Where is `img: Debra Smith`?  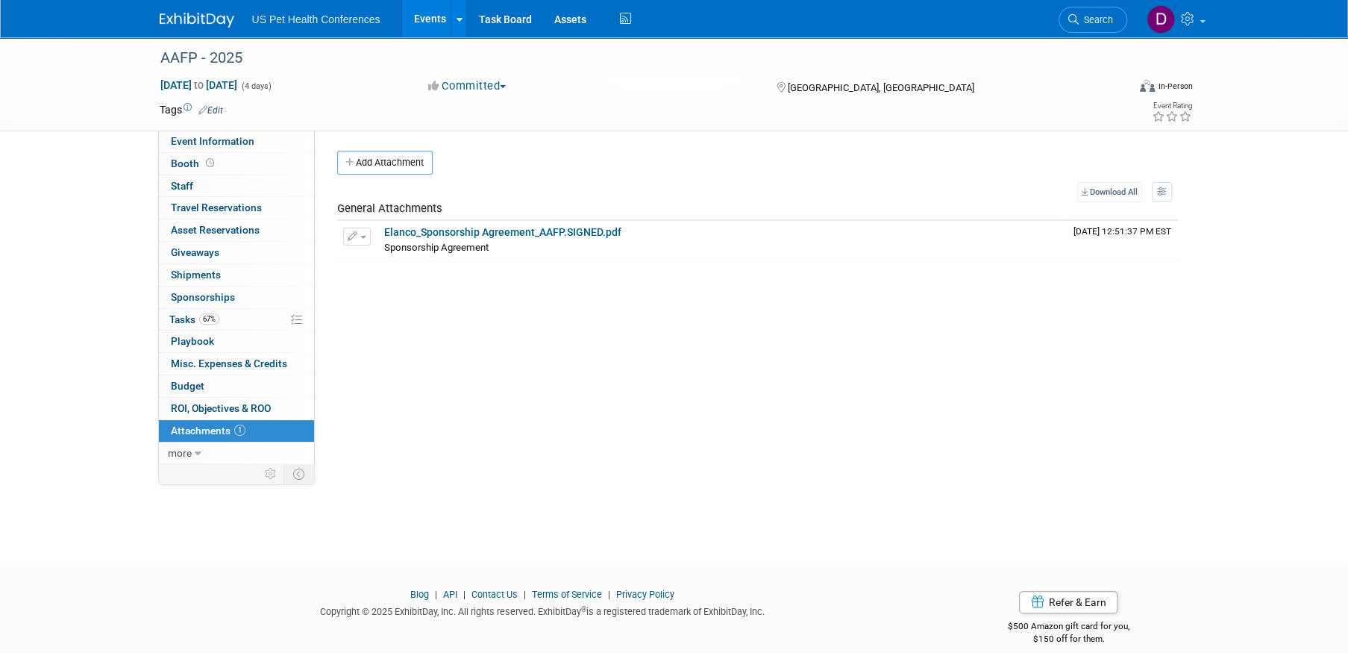 img: Debra Smith is located at coordinates (1161, 19).